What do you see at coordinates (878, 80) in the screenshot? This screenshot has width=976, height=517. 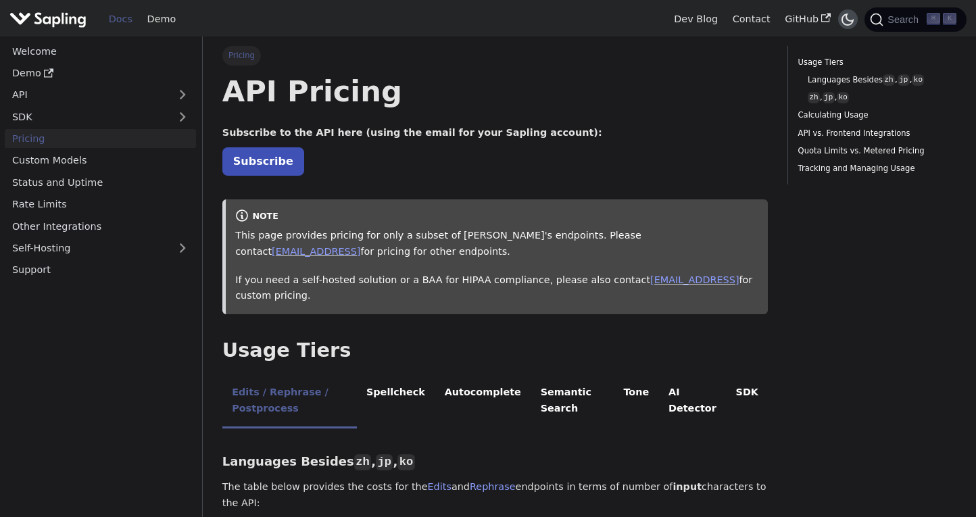 I see `a: Languages Besideszh,jp,ko` at bounding box center [878, 80].